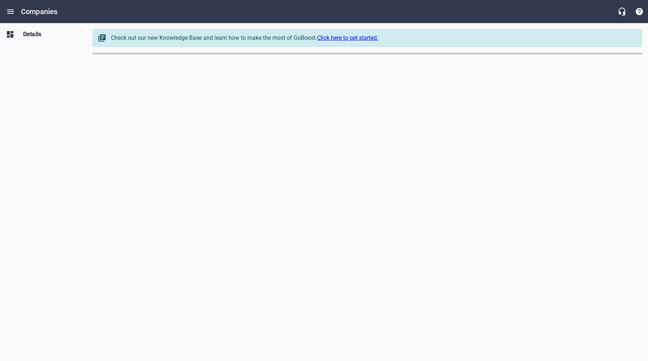  I want to click on h6: Companies, so click(39, 12).